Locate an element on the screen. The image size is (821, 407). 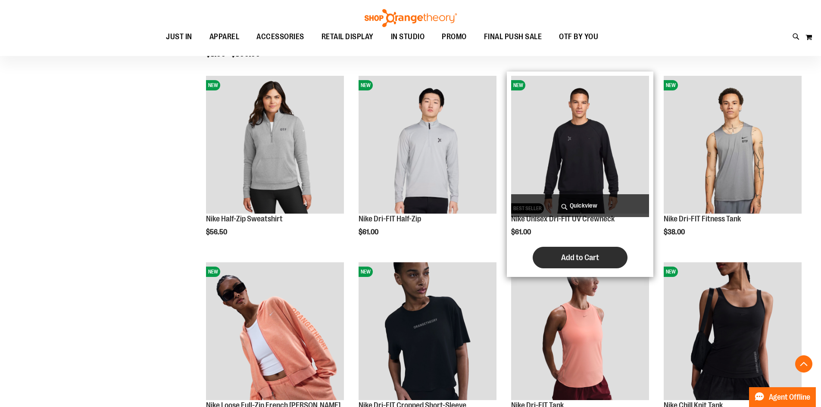
a: Quickview is located at coordinates (580, 206).